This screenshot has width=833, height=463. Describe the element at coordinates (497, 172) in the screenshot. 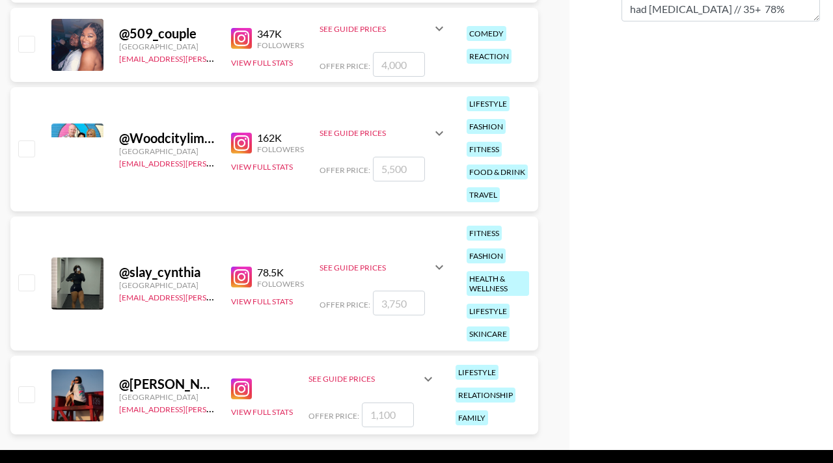

I see `div: food & drink` at that location.